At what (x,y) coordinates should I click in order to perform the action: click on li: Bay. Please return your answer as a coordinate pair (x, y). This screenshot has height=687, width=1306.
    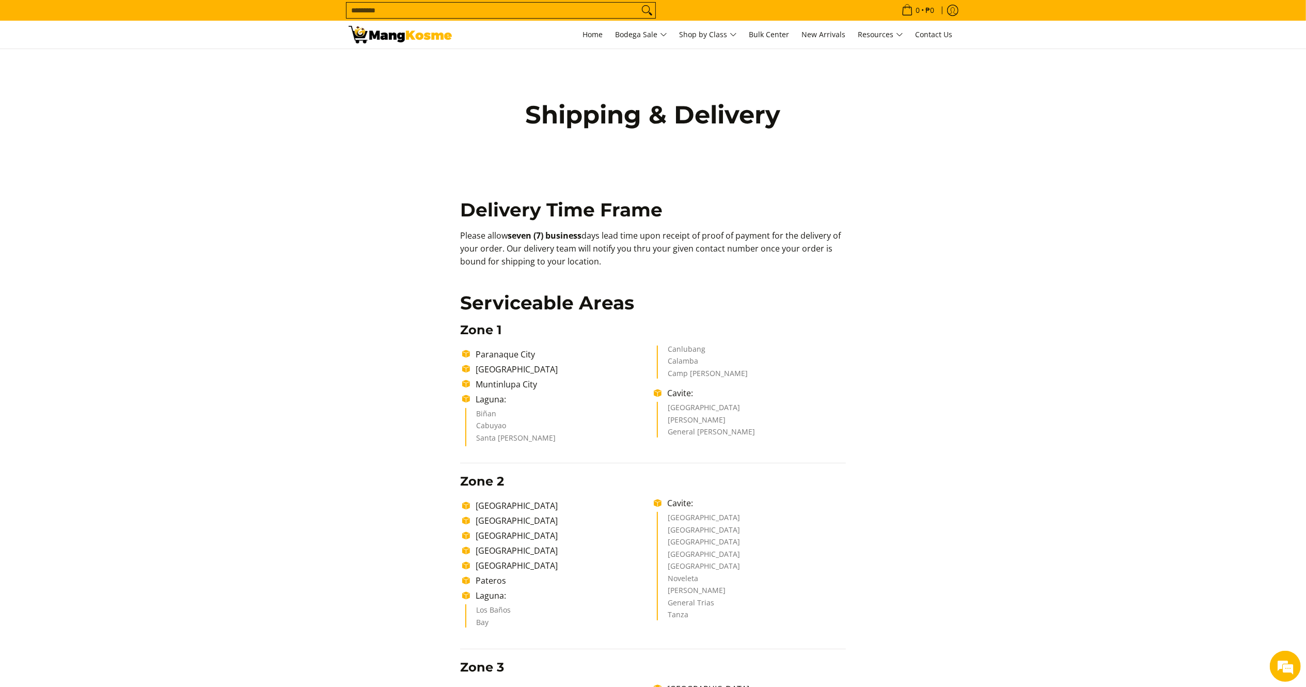
    Looking at the image, I should click on (560, 623).